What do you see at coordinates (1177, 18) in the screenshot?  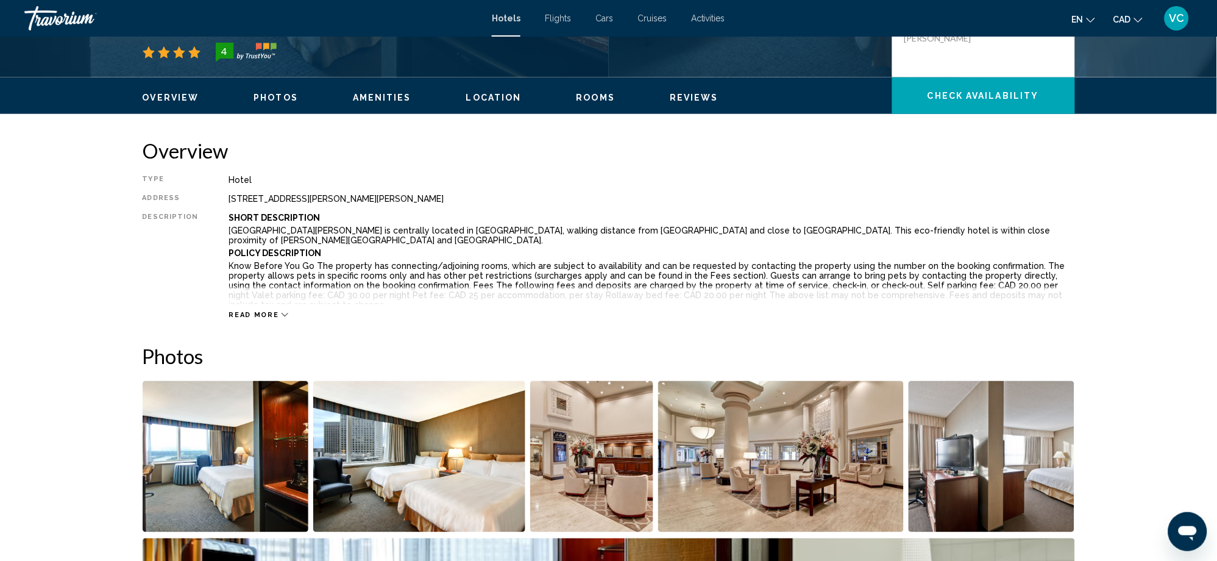 I see `span: VC` at bounding box center [1177, 18].